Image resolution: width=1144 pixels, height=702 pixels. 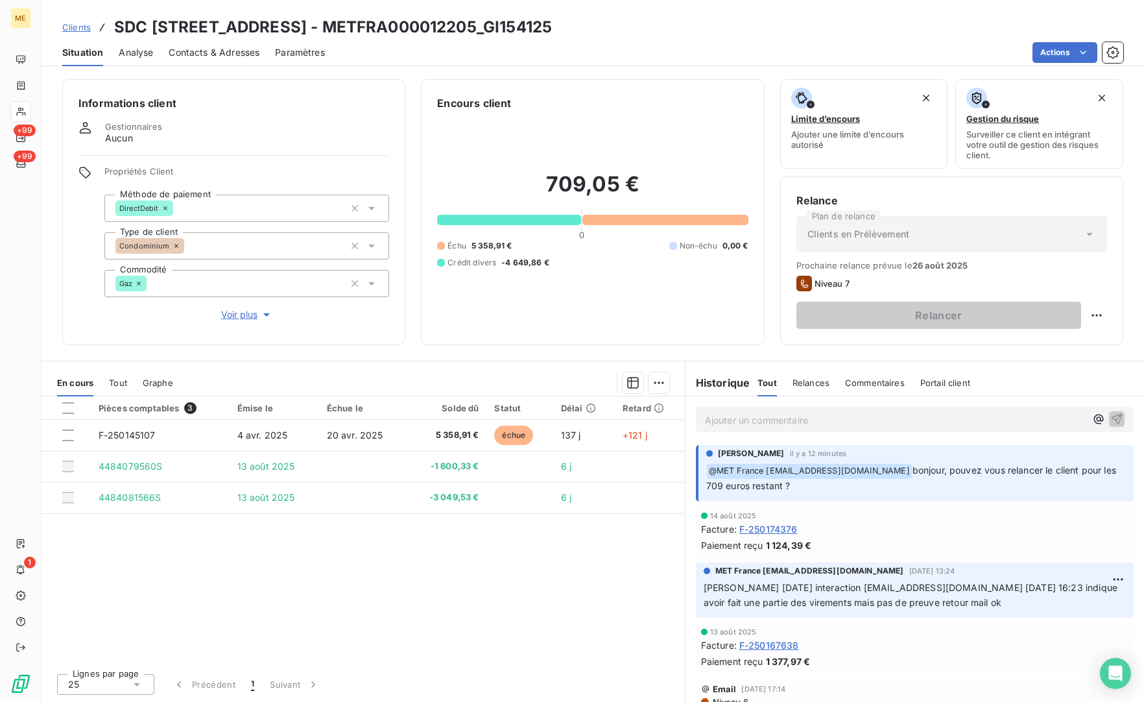 What do you see at coordinates (650, 408) in the screenshot?
I see `div: Retard` at bounding box center [650, 408].